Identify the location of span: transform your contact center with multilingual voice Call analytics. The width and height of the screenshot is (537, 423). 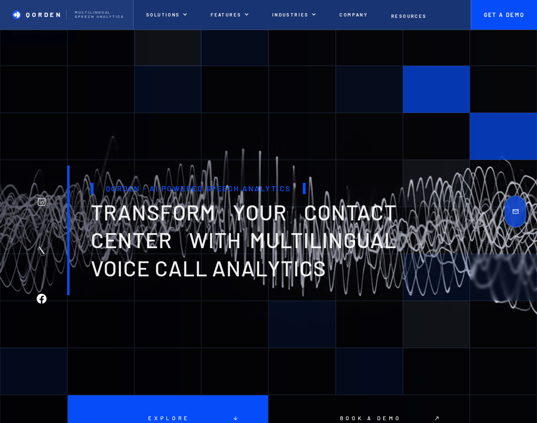
(244, 240).